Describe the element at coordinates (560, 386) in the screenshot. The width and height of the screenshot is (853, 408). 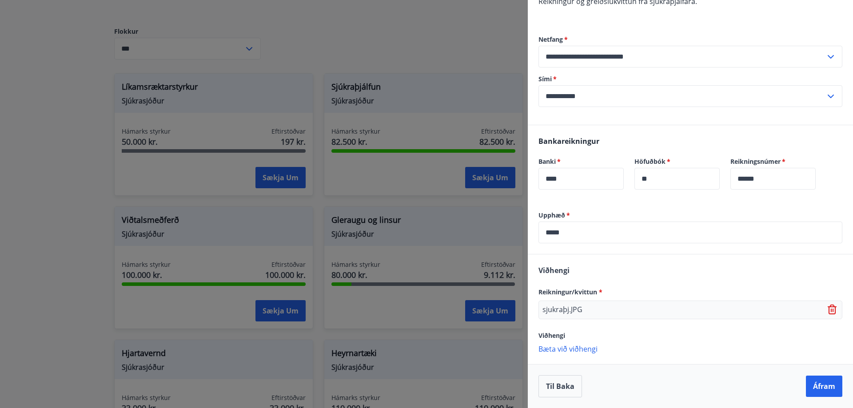
I see `button: Til baka` at that location.